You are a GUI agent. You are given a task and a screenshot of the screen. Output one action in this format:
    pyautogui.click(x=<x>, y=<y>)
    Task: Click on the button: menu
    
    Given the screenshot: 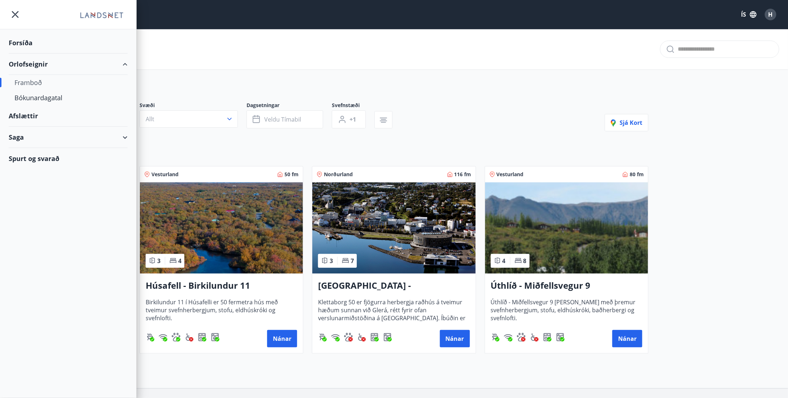 What is the action you would take?
    pyautogui.click(x=15, y=14)
    